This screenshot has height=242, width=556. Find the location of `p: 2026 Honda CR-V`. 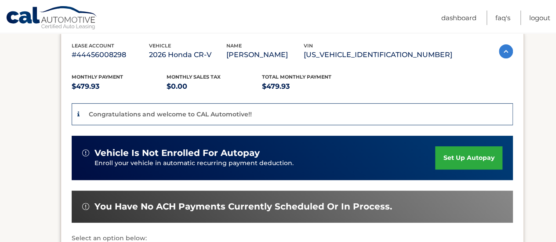

p: 2026 Honda CR-V is located at coordinates (188, 55).